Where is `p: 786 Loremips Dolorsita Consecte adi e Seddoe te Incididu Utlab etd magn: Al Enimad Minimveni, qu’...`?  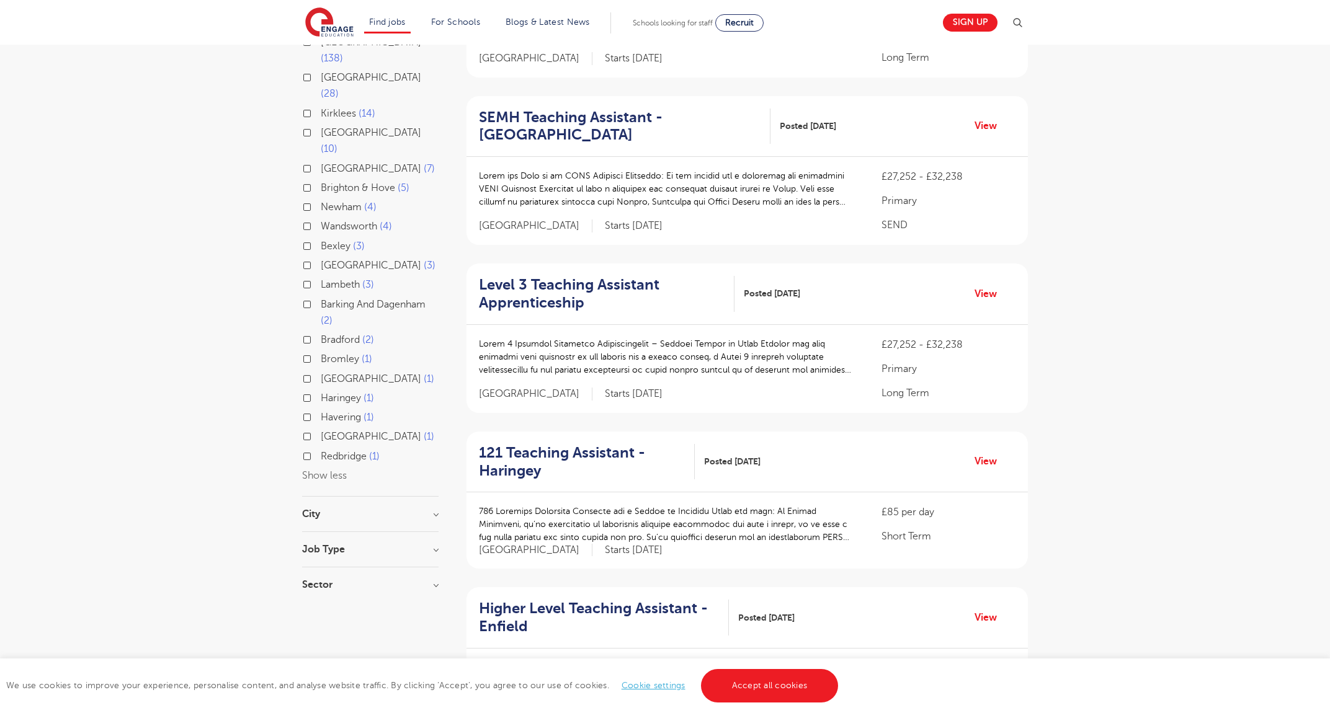 p: 786 Loremips Dolorsita Consecte adi e Seddoe te Incididu Utlab etd magn: Al Enimad Minimveni, qu’... is located at coordinates (667, 524).